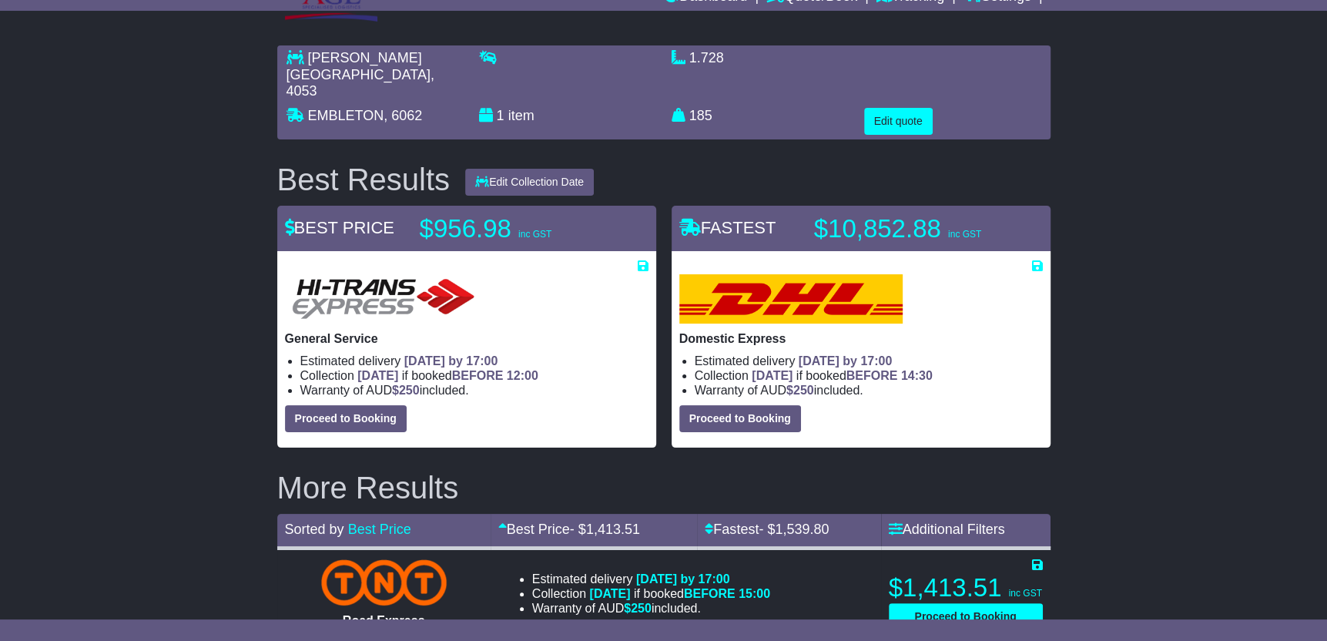  I want to click on span: , 6062, so click(403, 116).